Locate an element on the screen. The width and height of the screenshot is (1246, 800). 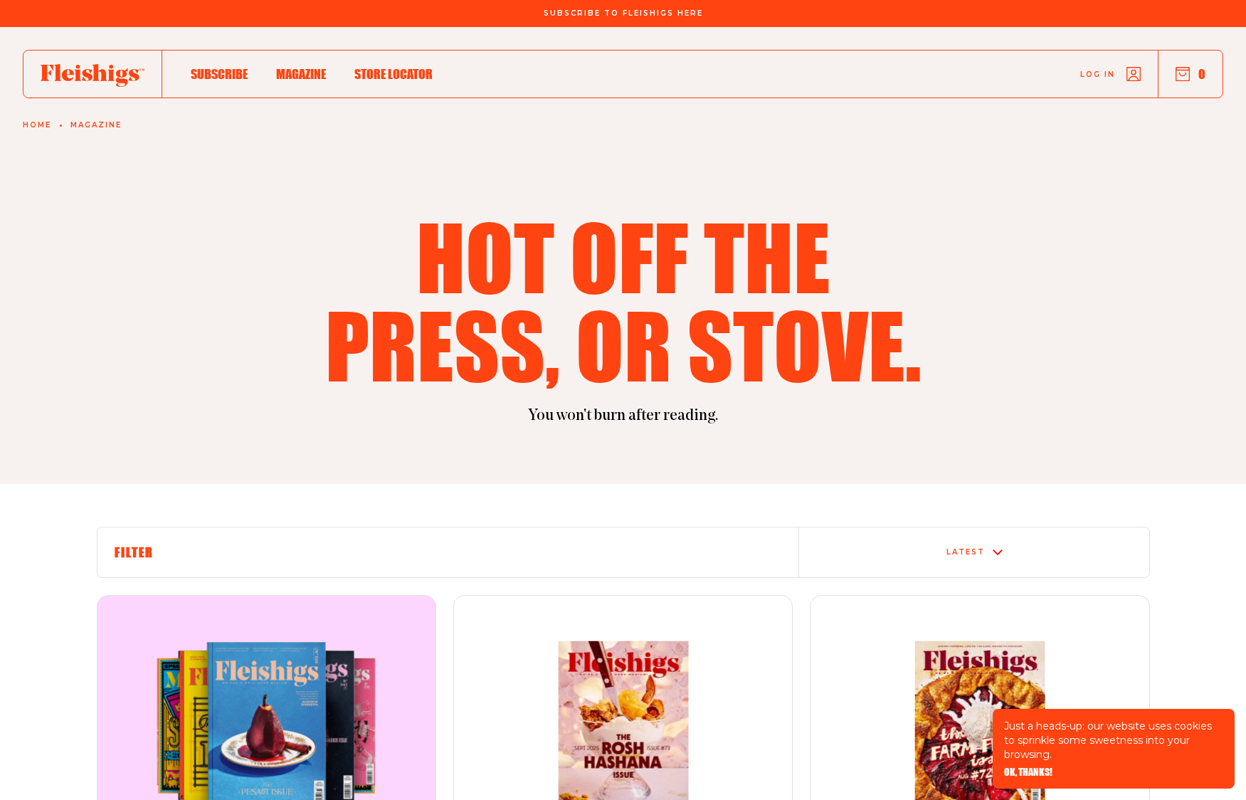
button: Log in is located at coordinates (1110, 74).